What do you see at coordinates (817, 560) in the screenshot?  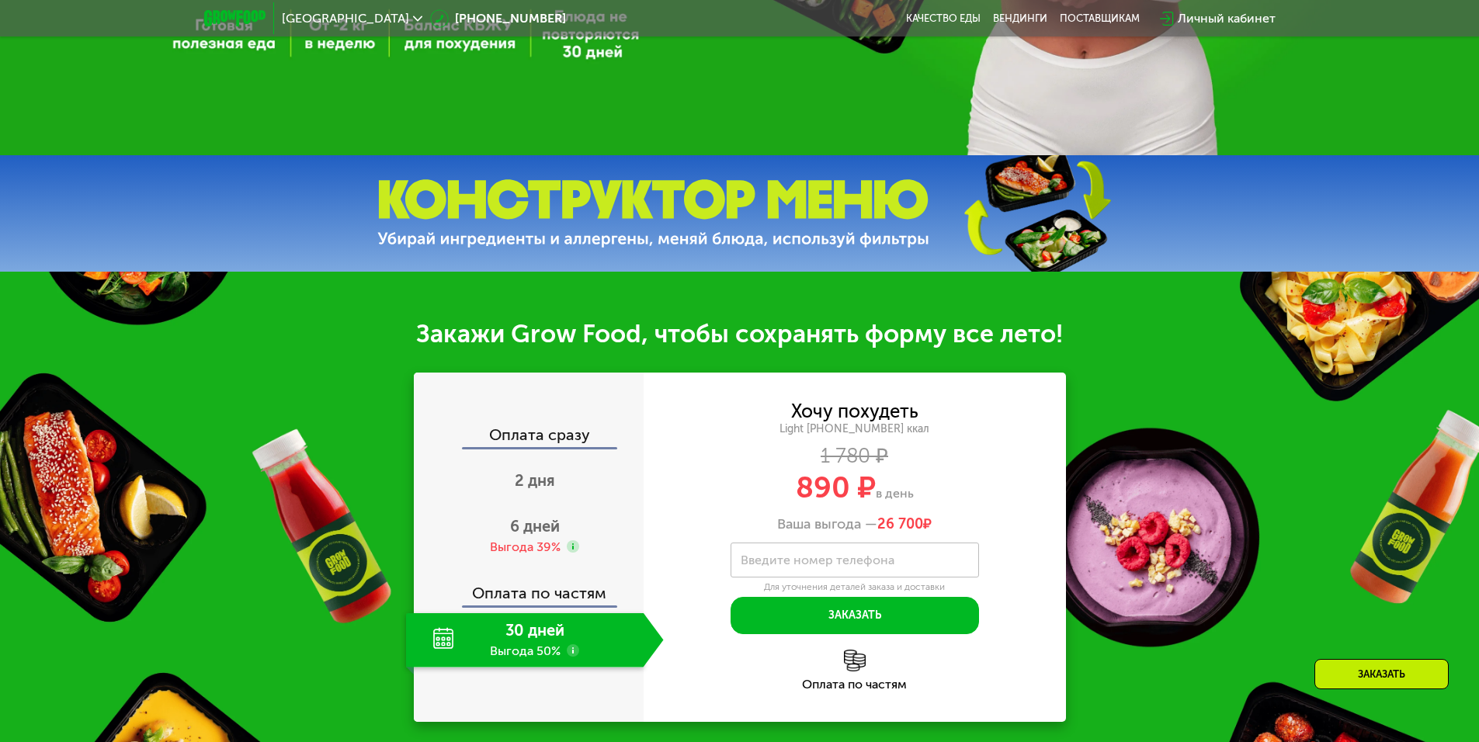 I see `label: Введите номер телефона` at bounding box center [817, 560].